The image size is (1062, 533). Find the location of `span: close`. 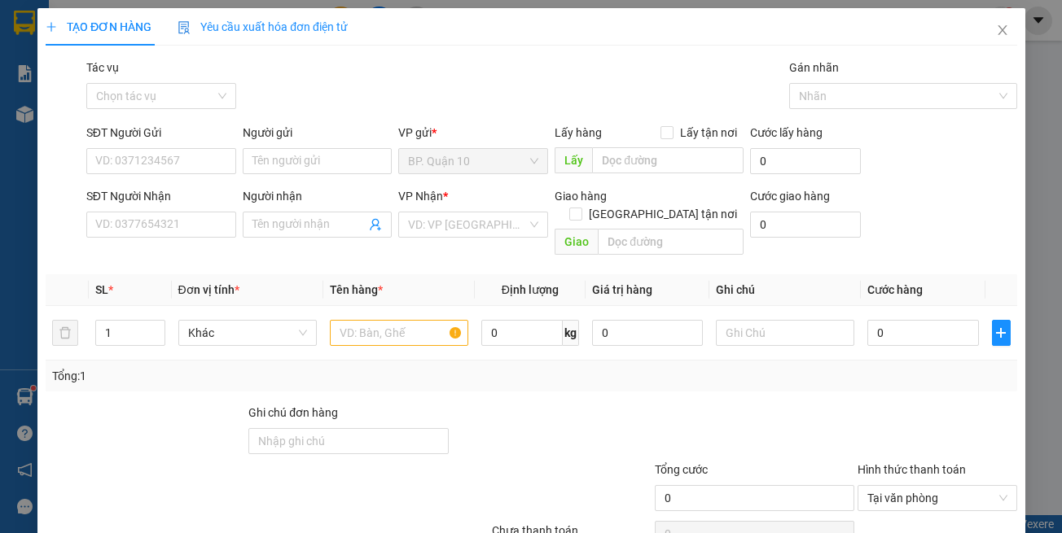

span: close is located at coordinates (1001, 30).